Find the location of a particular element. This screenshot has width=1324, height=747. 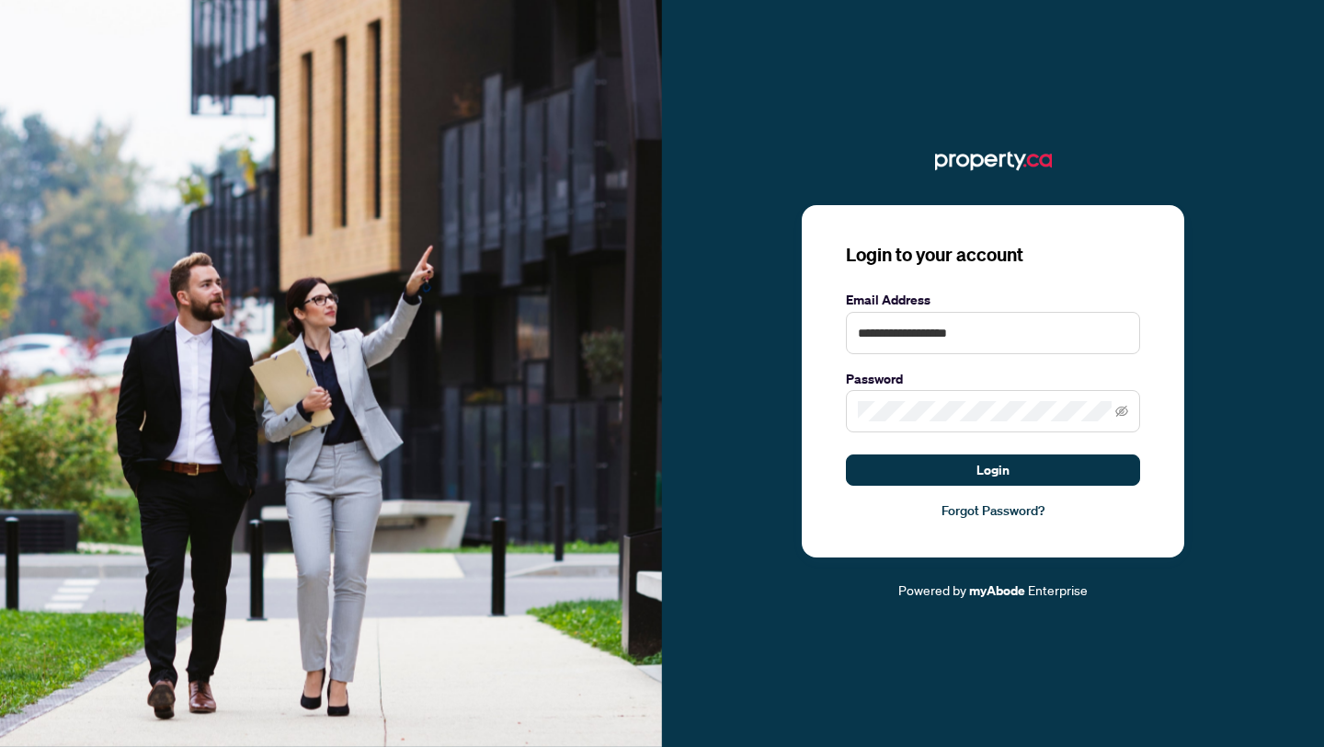

img: ma-logo is located at coordinates (993, 161).